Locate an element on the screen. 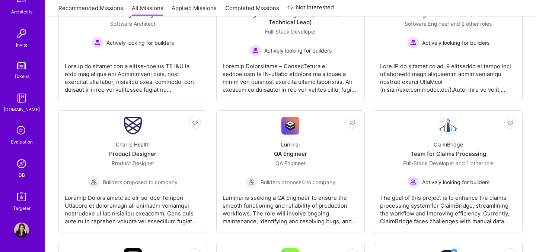 This screenshot has height=252, width=536. a: Company LogoClaimBridgeTeam for Claims ProcessingFull-Stack Developer and 1 other roleActively lo... is located at coordinates (448, 171).